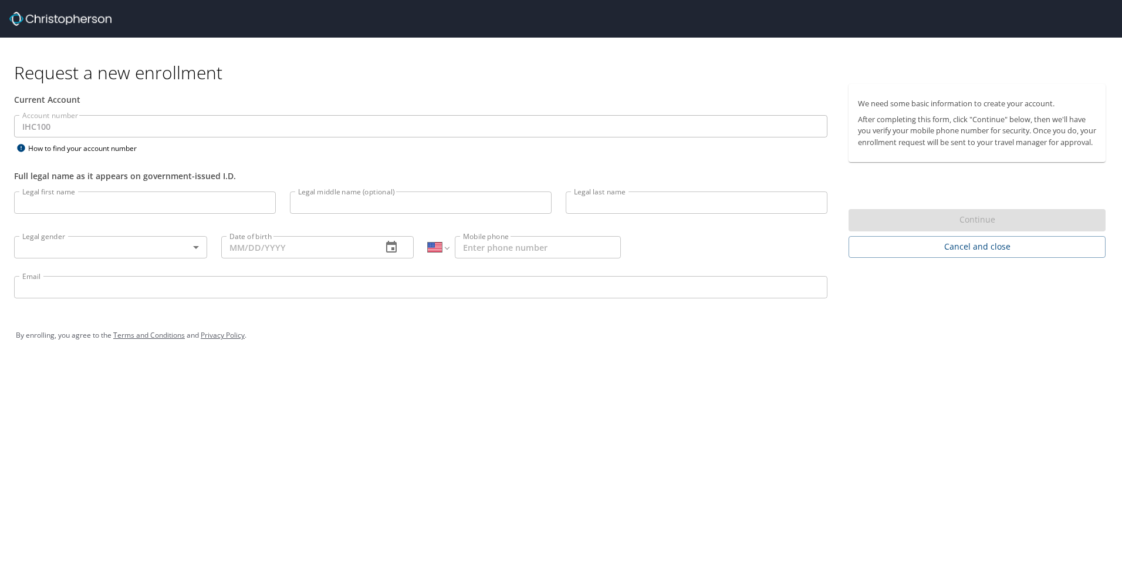 The image size is (1122, 565). Describe the element at coordinates (565, 72) in the screenshot. I see `h1: Request a new enrollment` at that location.